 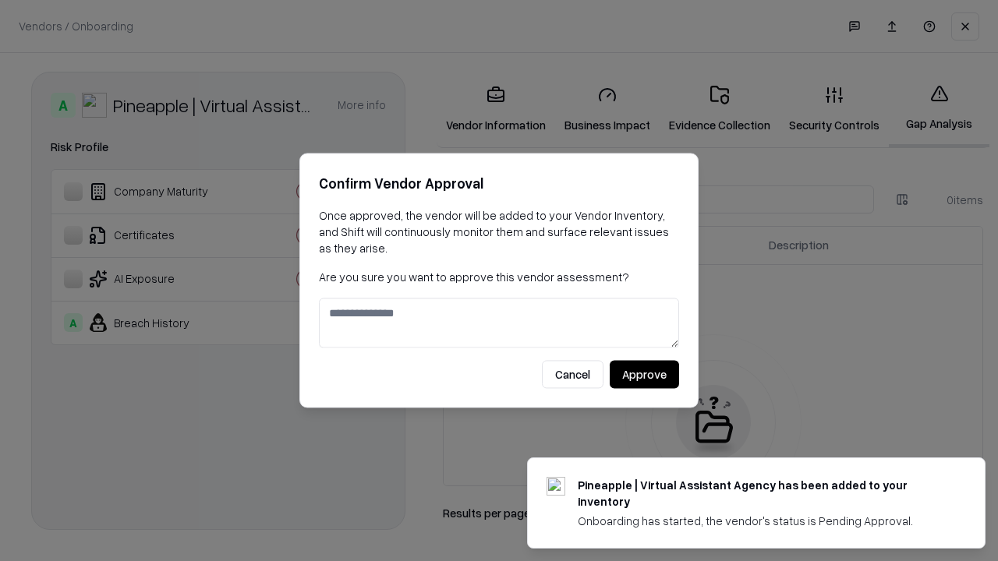 What do you see at coordinates (499, 232) in the screenshot?
I see `p: Once approved, the vendor will be added to your Vendor Inventory, and Shift will continuously mon...` at bounding box center [499, 232].